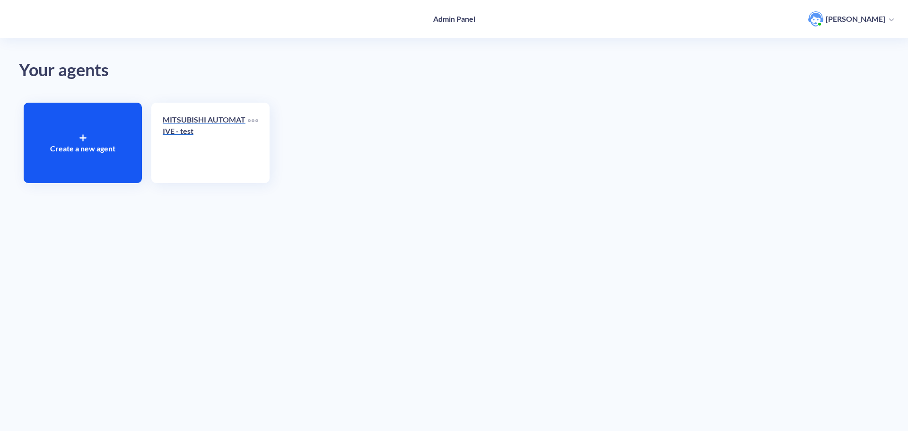 The width and height of the screenshot is (908, 431). Describe the element at coordinates (454, 70) in the screenshot. I see `div: Your agents` at that location.